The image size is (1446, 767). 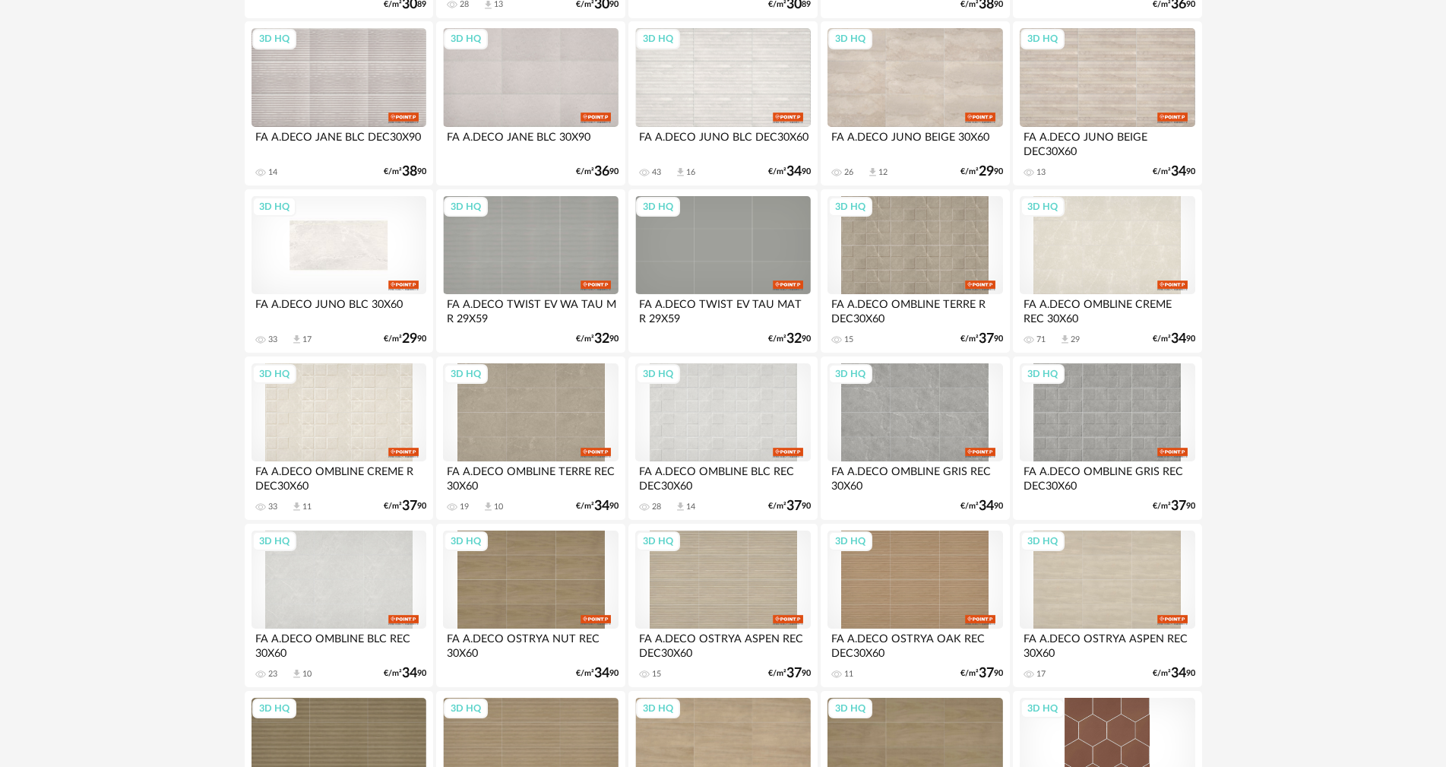 What do you see at coordinates (723, 271) in the screenshot?
I see `a: 3D HQ FA A.DECO TWIST EV TAU MAT R 29X59 €/m²3290` at bounding box center [723, 271].